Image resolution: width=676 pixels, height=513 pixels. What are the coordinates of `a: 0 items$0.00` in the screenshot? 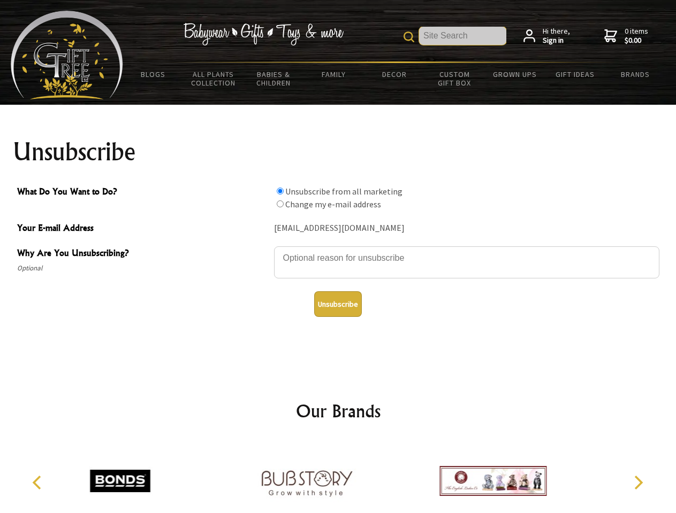 It's located at (626, 36).